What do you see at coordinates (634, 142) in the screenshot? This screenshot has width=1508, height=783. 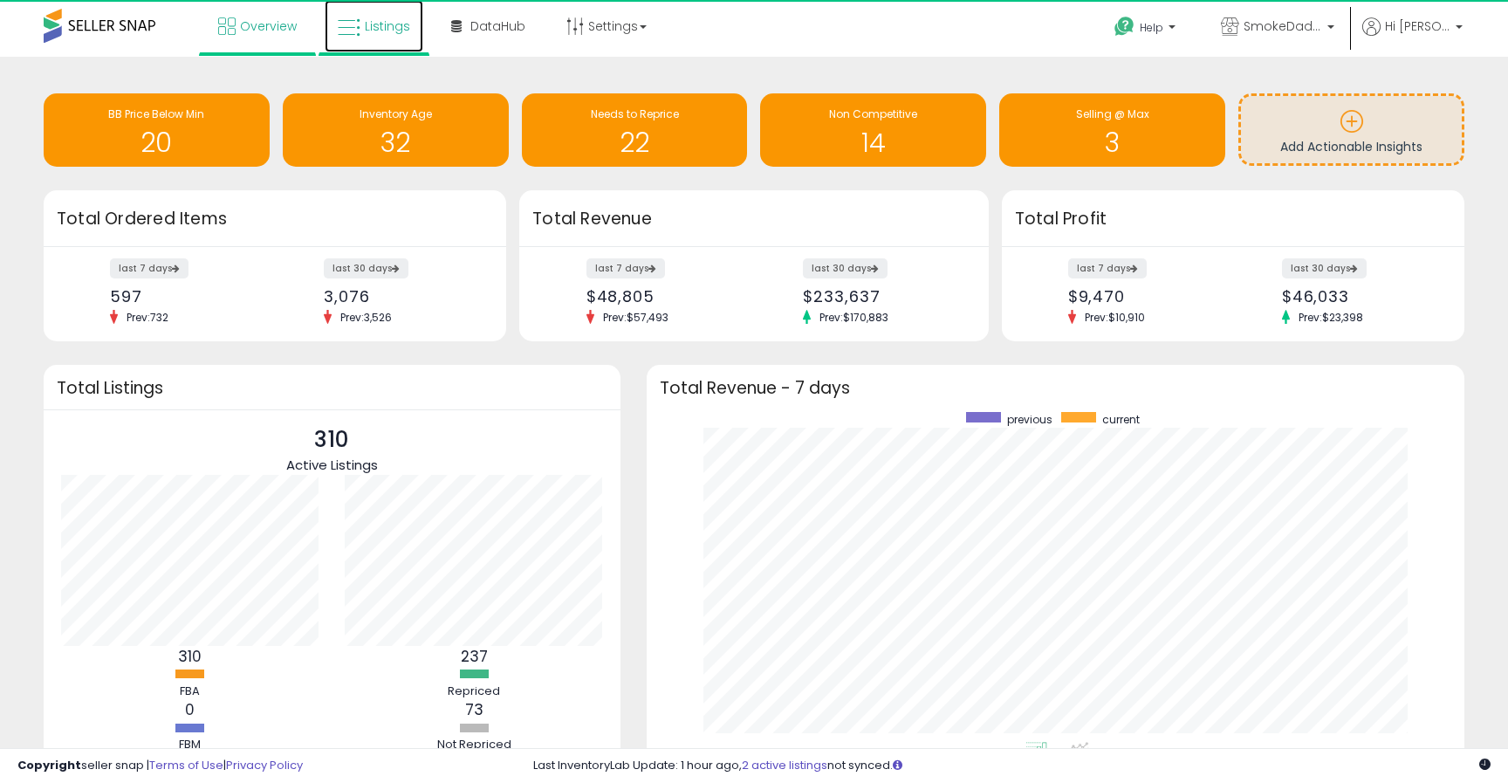 I see `h1: 22` at bounding box center [634, 142].